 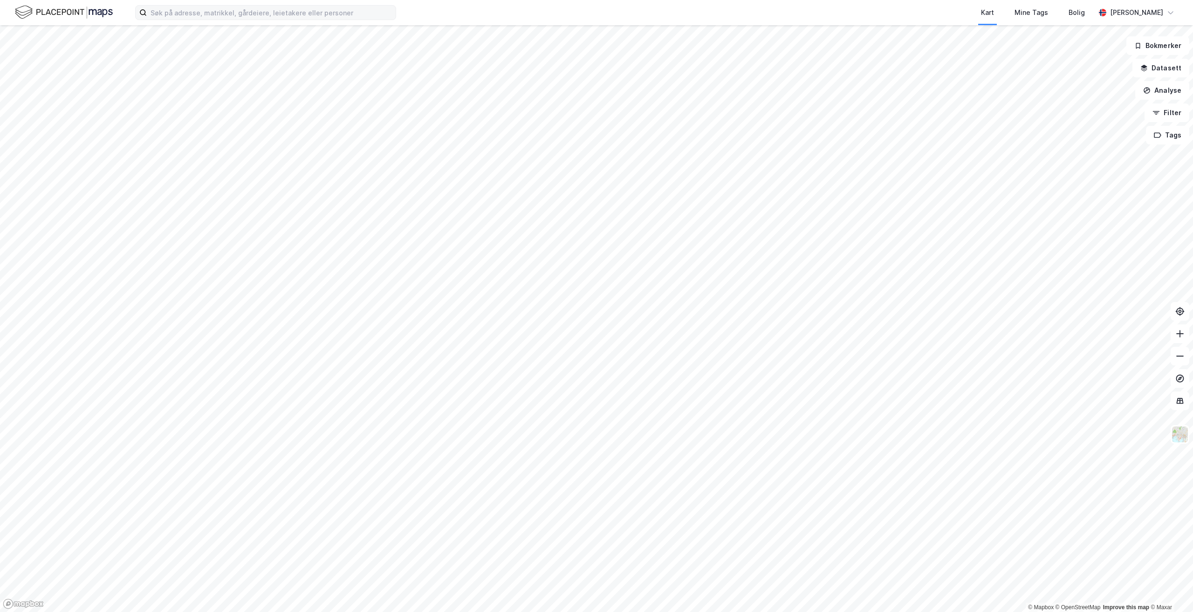 What do you see at coordinates (1167, 135) in the screenshot?
I see `button: Tags` at bounding box center [1167, 135].